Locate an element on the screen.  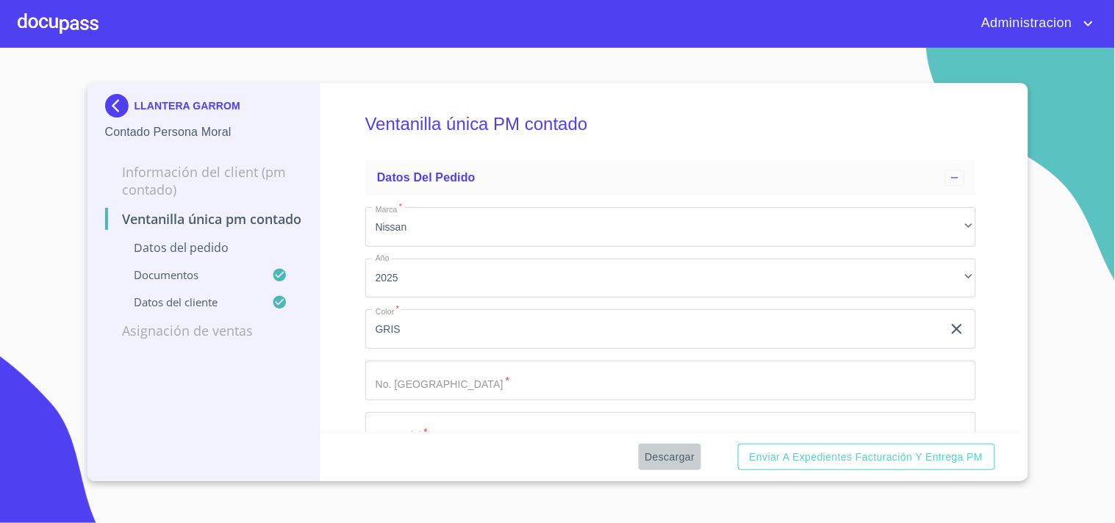
p: Ventanilla única PM contado is located at coordinates (204, 219).